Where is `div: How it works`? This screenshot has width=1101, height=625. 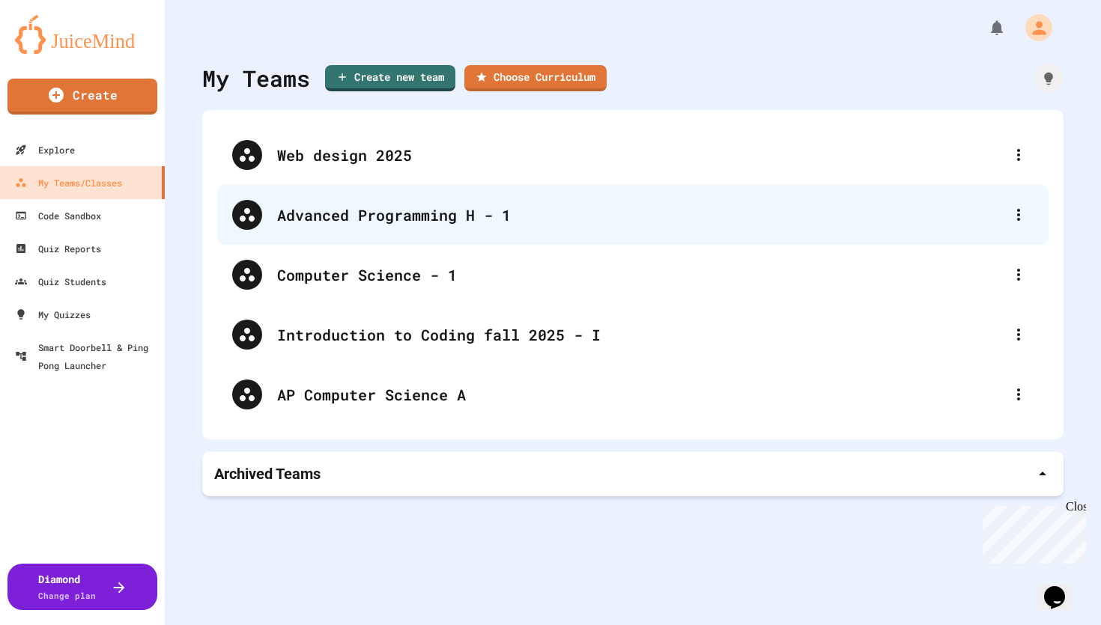 div: How it works is located at coordinates (1048, 79).